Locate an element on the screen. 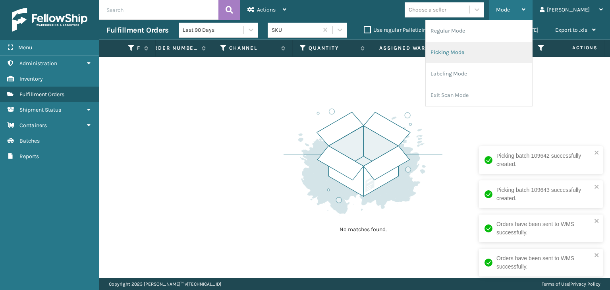 This screenshot has width=610, height=290. label: Order Number is located at coordinates (174, 48).